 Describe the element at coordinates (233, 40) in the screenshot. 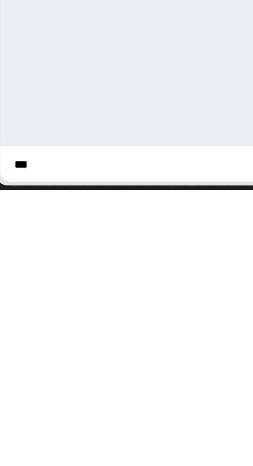

I see `font: يغلق` at that location.